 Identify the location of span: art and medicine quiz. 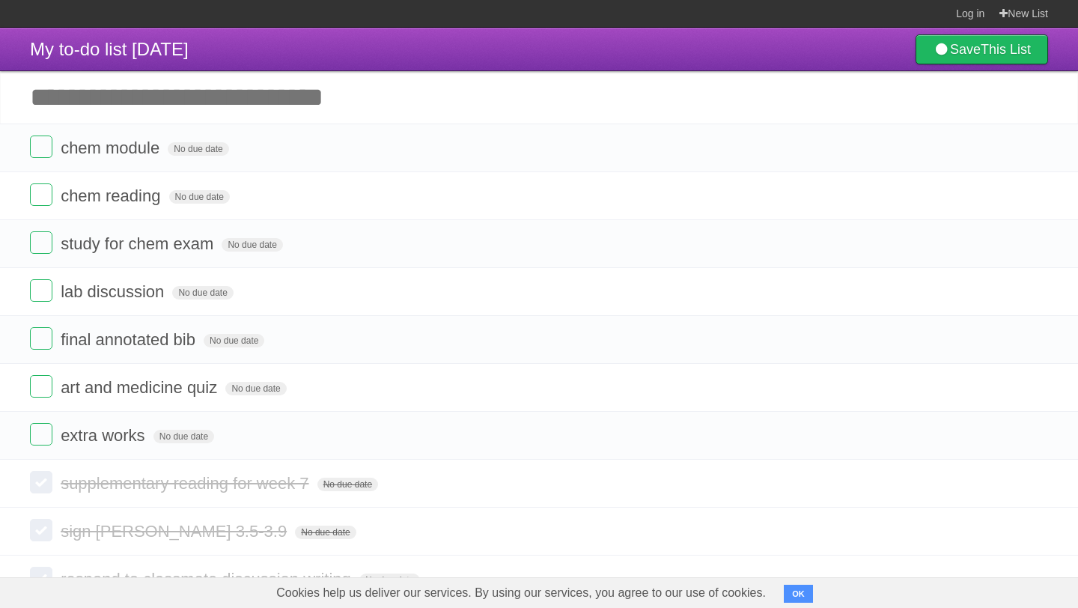
(141, 387).